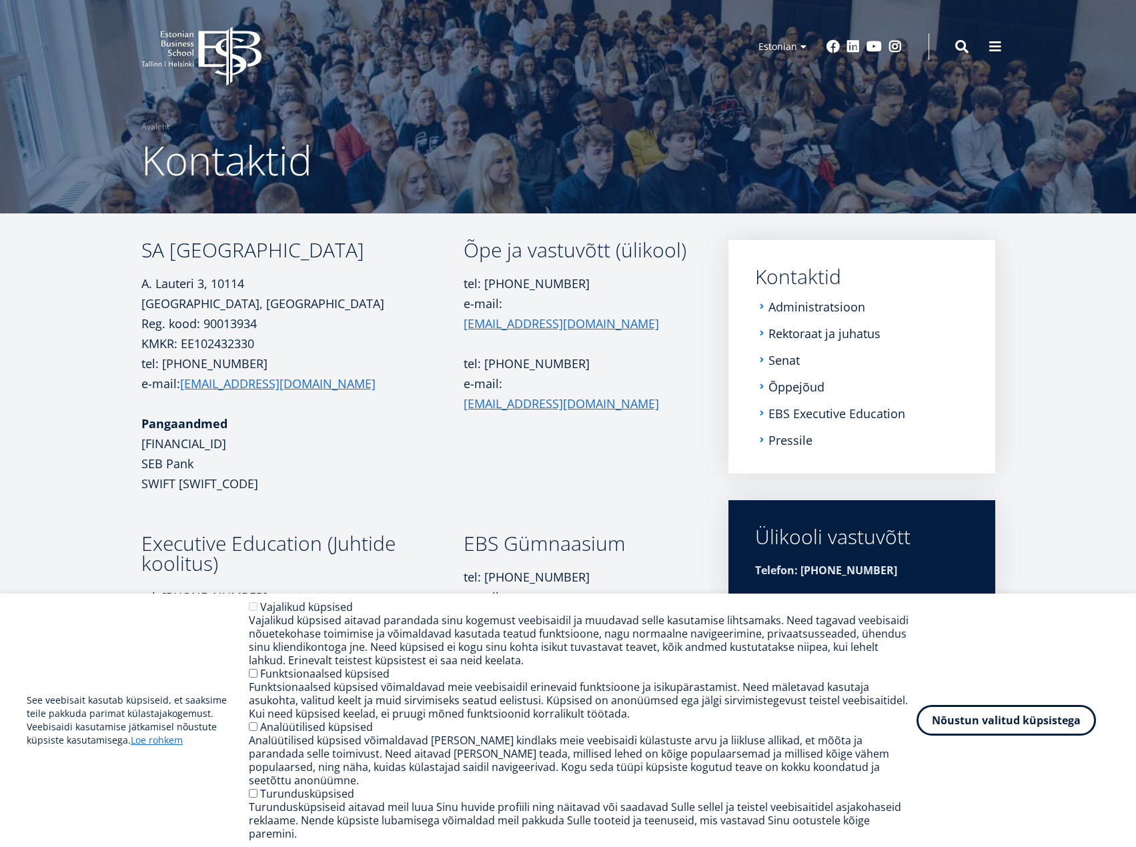 Image resolution: width=1136 pixels, height=847 pixels. I want to click on div: Ülikooli vastuvõtt, so click(862, 537).